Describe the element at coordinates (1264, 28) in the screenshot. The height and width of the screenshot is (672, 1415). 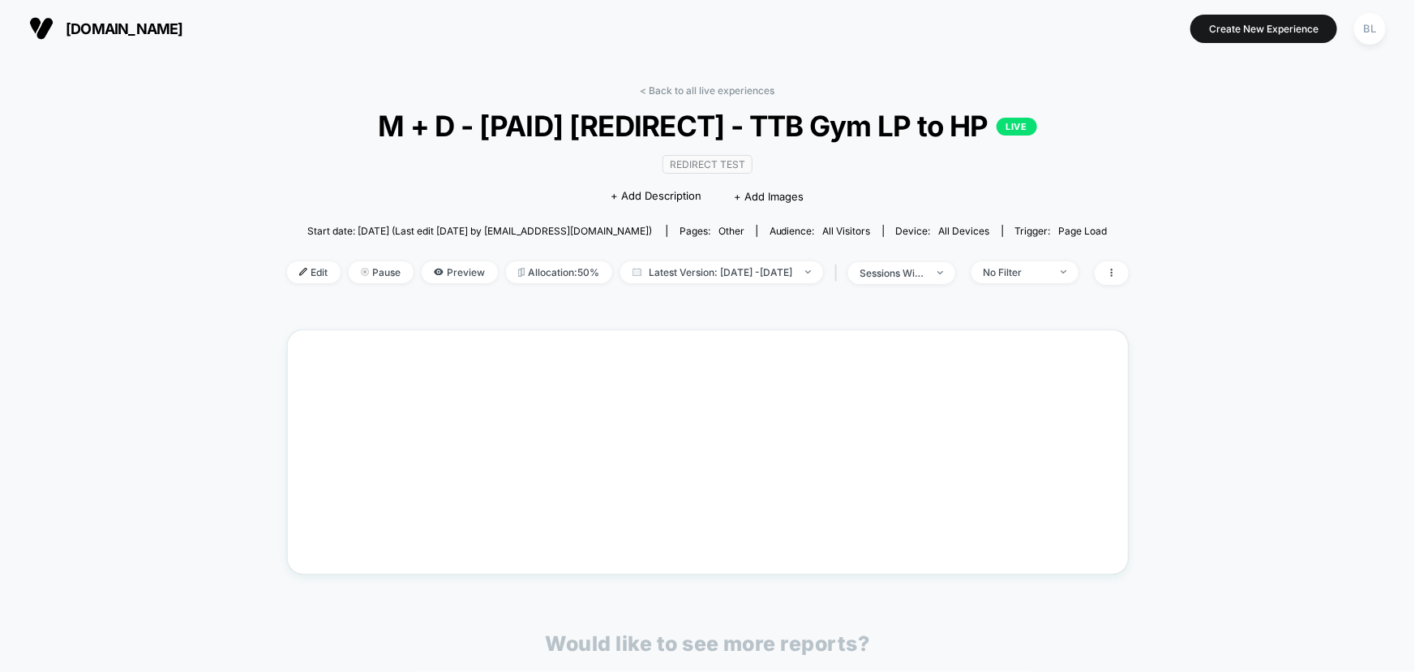
I see `button: Create New Experience` at that location.